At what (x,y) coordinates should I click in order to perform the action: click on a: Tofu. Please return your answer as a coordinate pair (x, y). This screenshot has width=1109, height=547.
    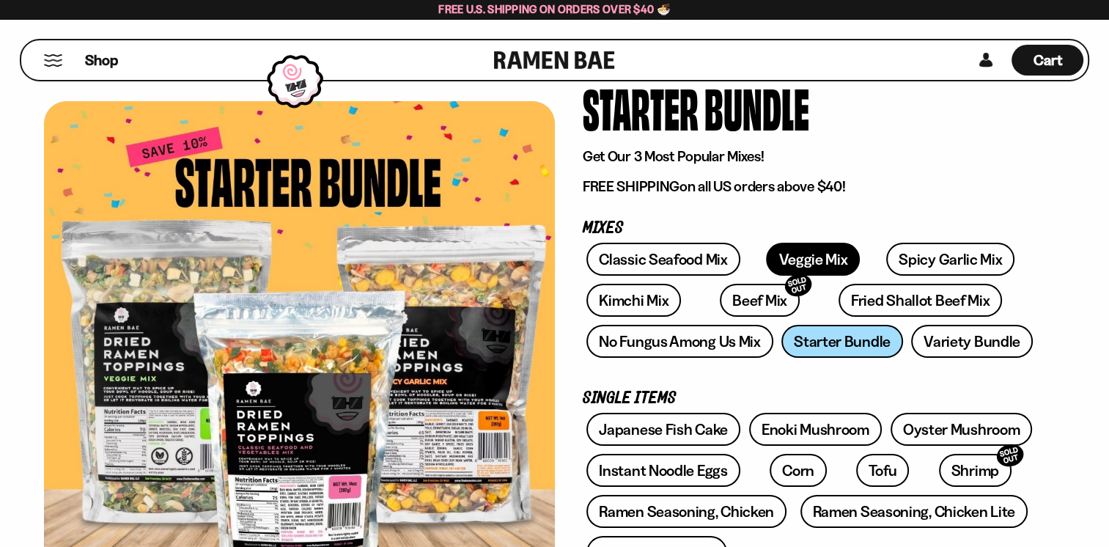
    Looking at the image, I should click on (883, 470).